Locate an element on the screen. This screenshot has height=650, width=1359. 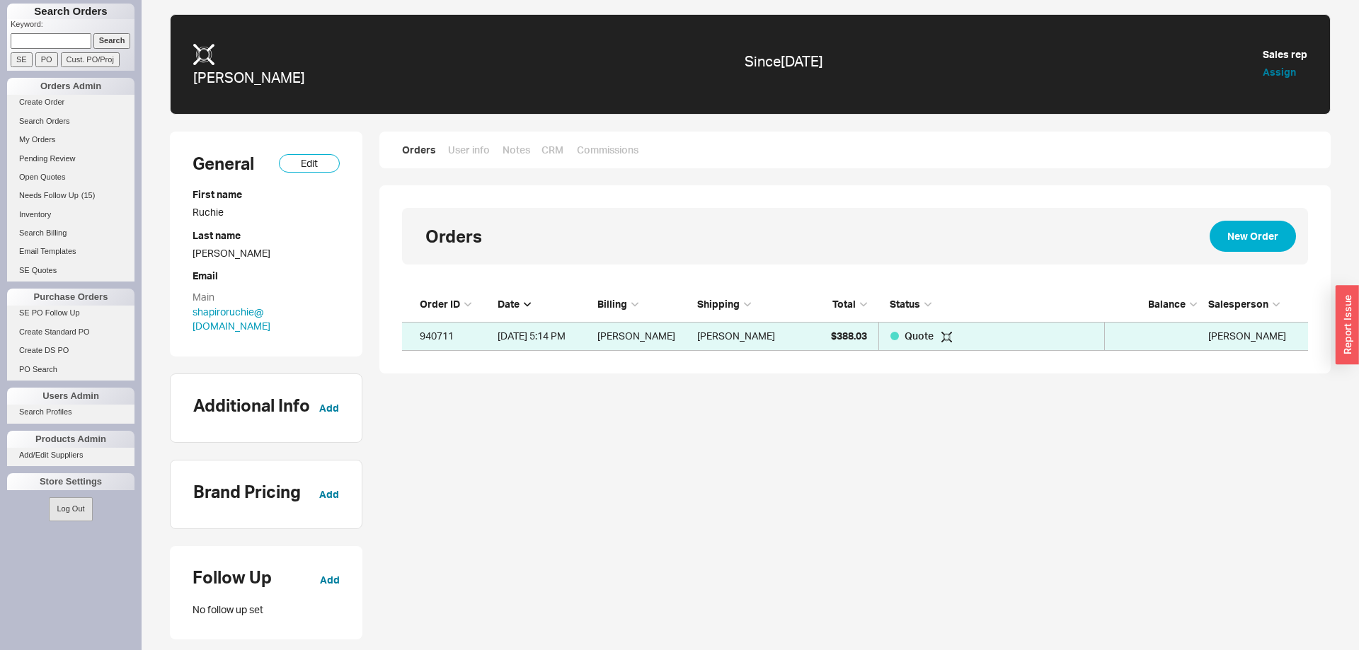
input: Cust. PO/Proj is located at coordinates (90, 59).